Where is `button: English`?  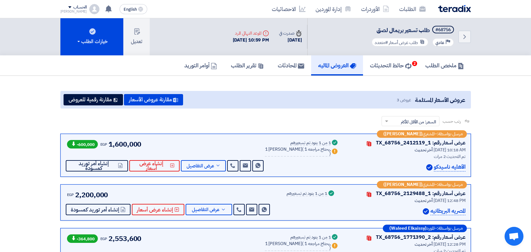
button: English is located at coordinates (133, 9).